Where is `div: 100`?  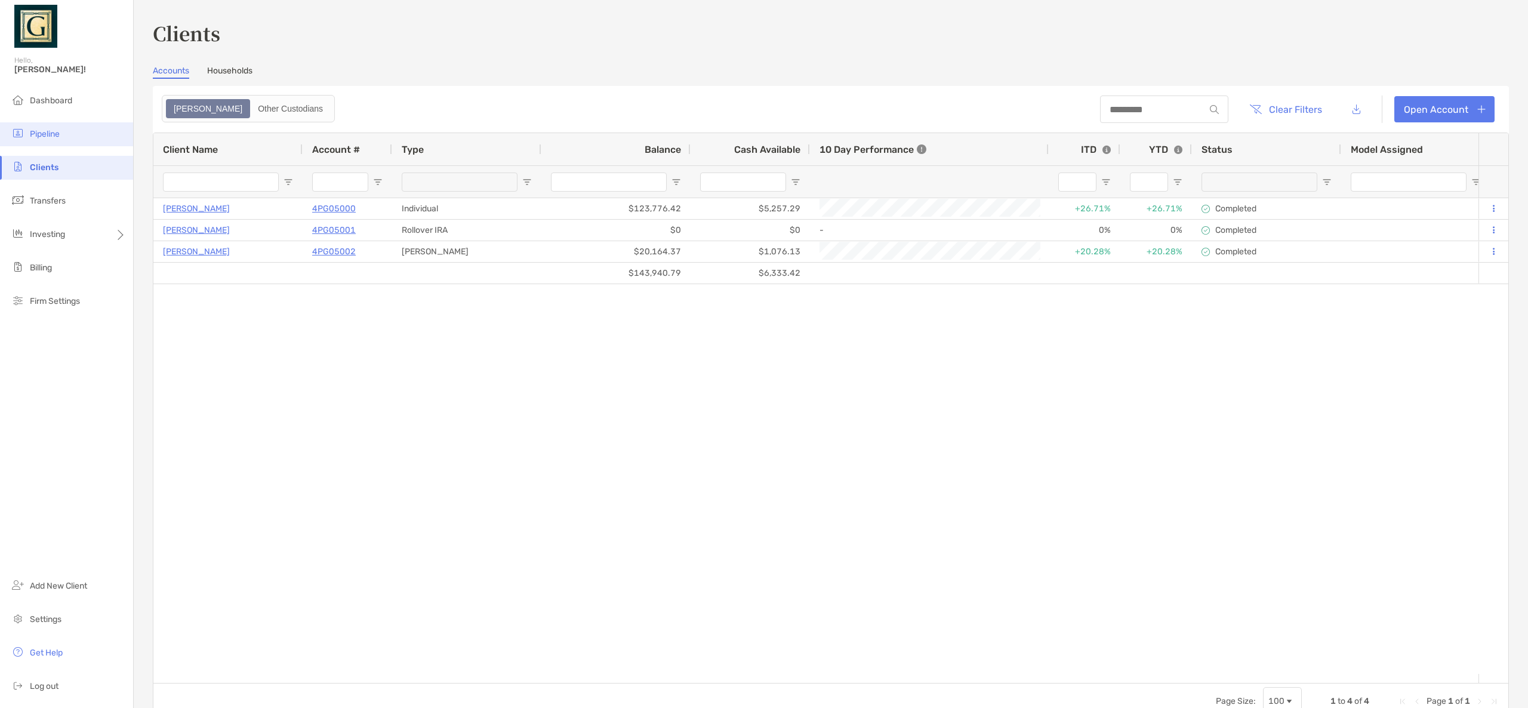 div: 100 is located at coordinates (1276, 701).